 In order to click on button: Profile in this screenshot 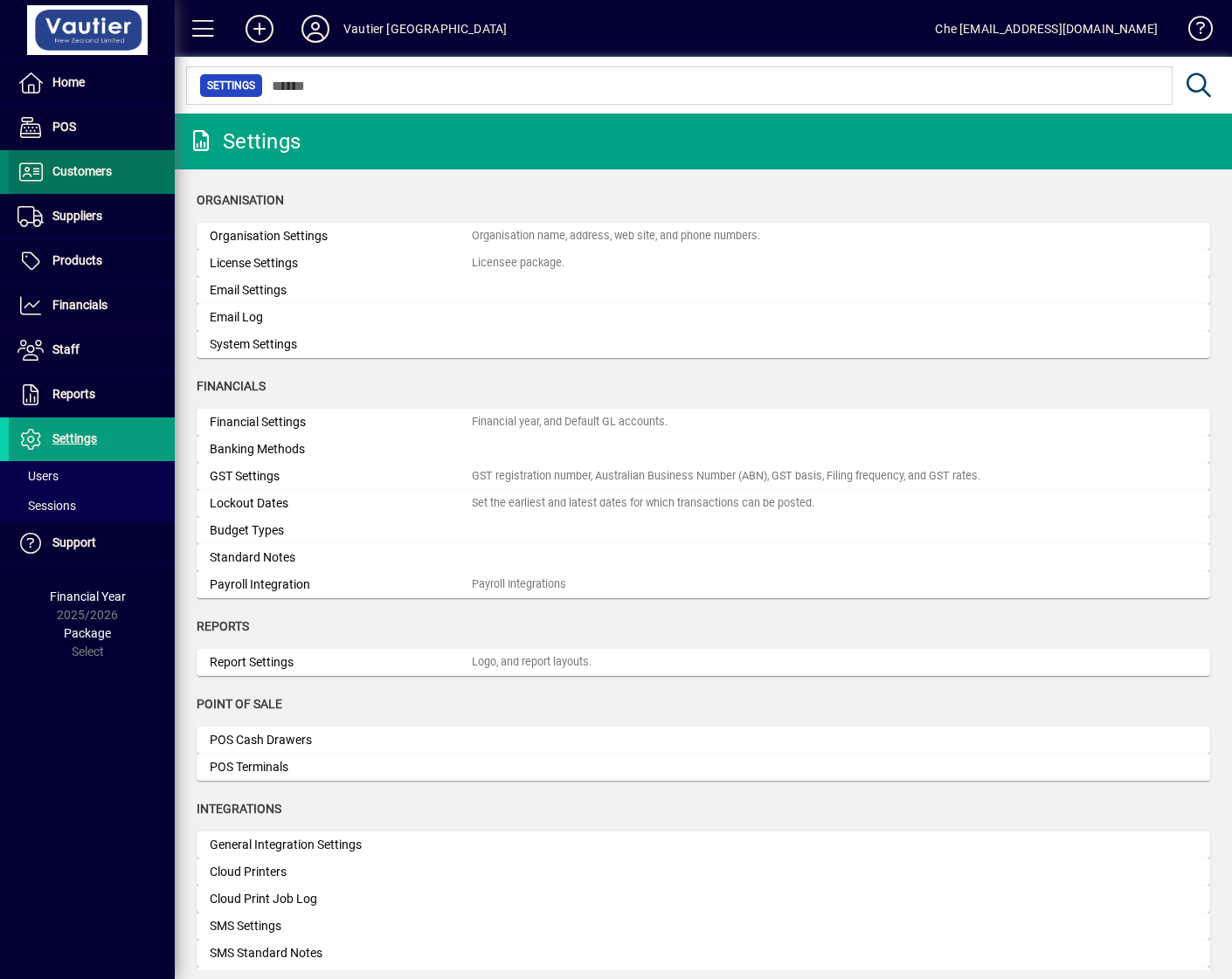, I will do `click(315, 29)`.